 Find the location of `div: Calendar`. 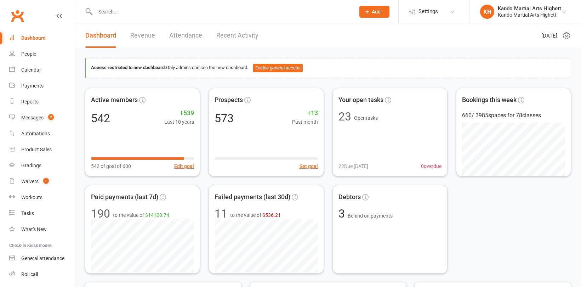

div: Calendar is located at coordinates (31, 70).